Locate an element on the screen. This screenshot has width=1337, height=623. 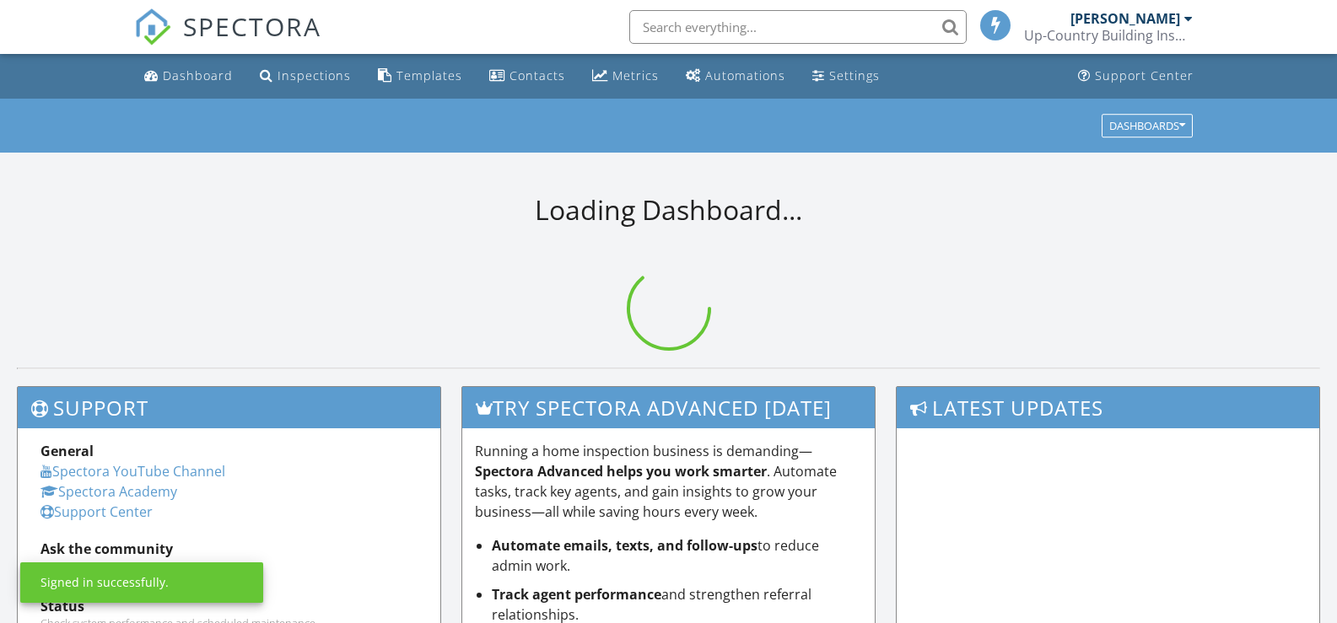
a: Templates is located at coordinates (420, 76).